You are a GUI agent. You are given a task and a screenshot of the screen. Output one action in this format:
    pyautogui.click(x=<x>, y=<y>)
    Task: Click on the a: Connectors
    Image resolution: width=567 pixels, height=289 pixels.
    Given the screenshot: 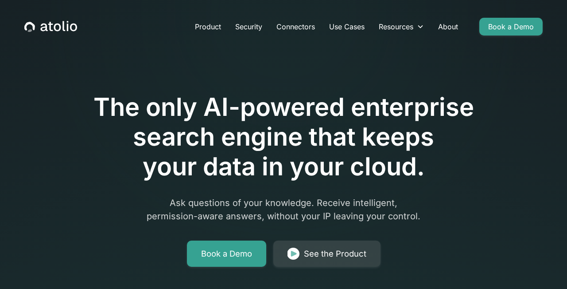 What is the action you would take?
    pyautogui.click(x=296, y=27)
    